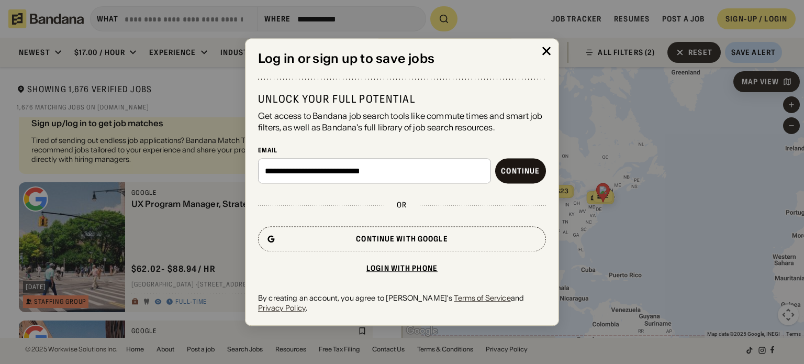  Describe the element at coordinates (482, 298) in the screenshot. I see `a: Terms of Service` at that location.